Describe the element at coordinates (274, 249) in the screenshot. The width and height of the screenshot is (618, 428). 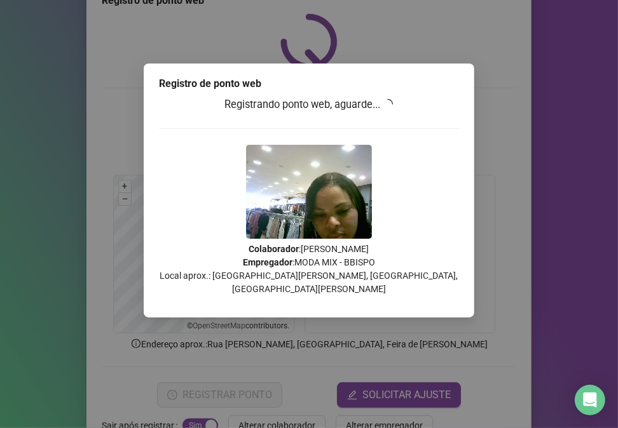
I see `strong: Colaborador` at that location.